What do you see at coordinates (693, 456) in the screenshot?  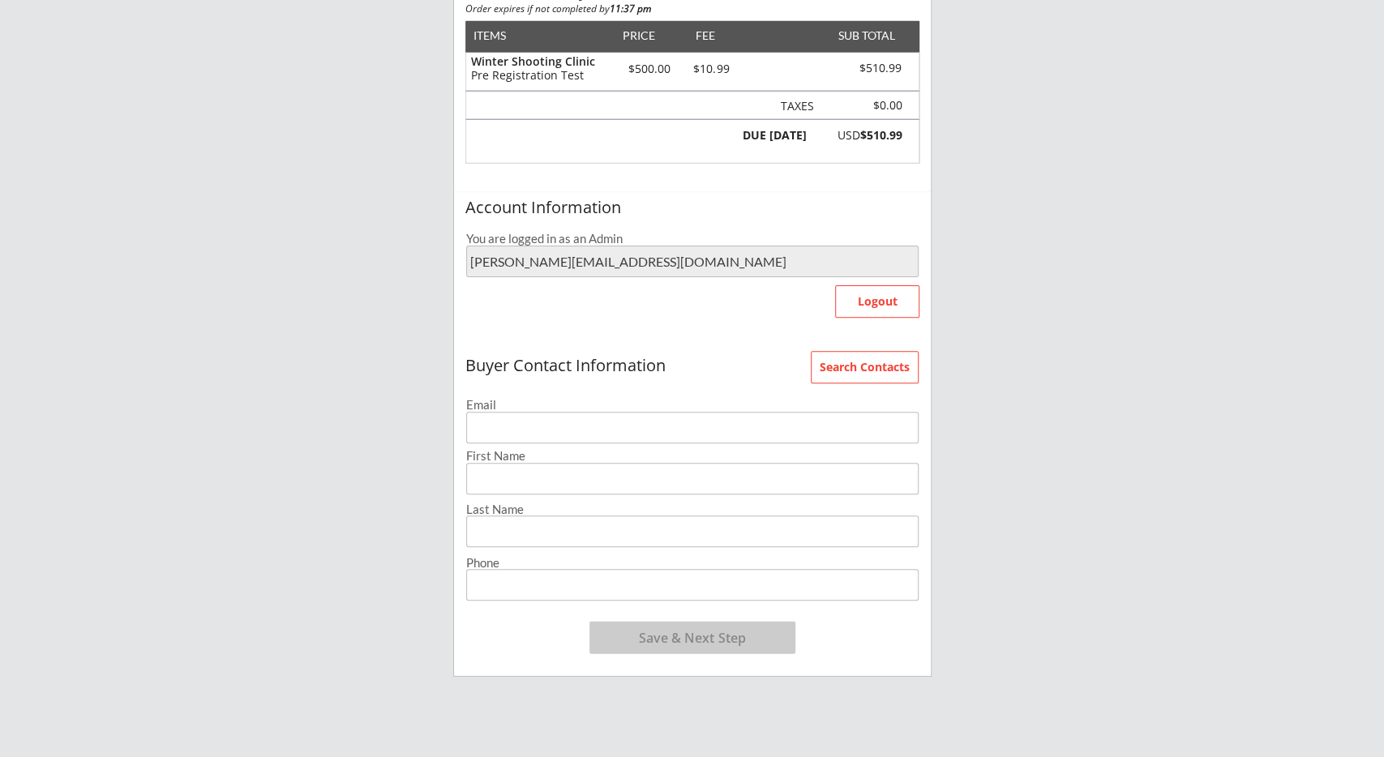 I see `div: First Name` at bounding box center [693, 456].